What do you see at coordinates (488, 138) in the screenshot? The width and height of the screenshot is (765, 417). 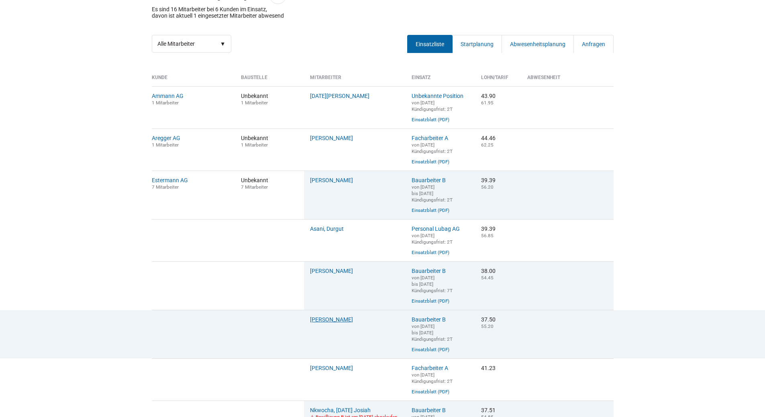 I see `nobr: 44.46` at bounding box center [488, 138].